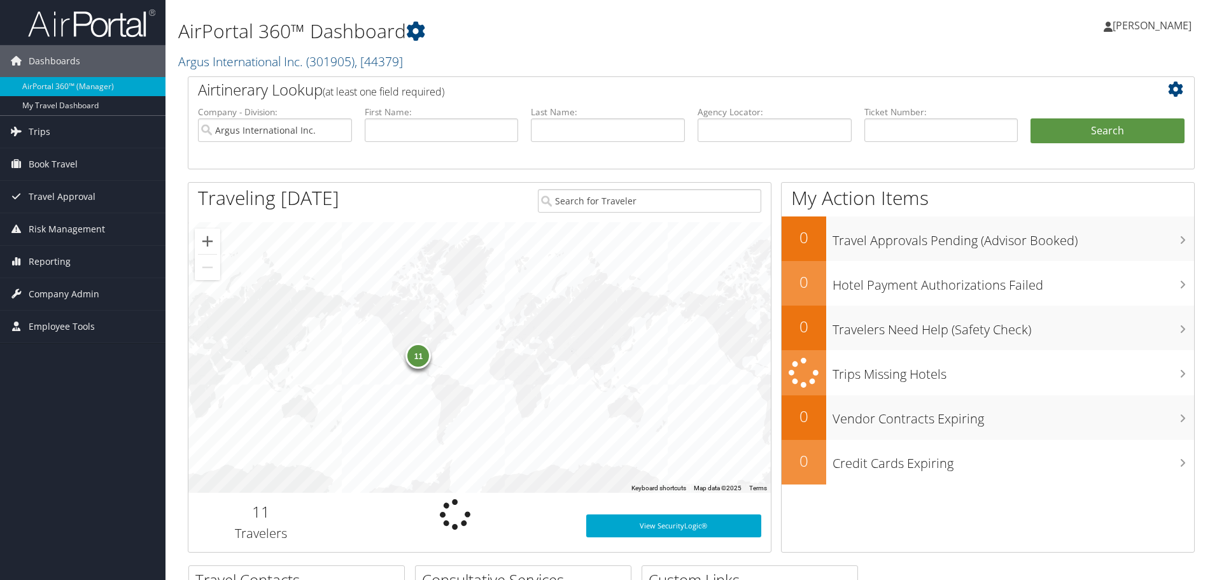 The width and height of the screenshot is (1217, 580). What do you see at coordinates (1013, 282) in the screenshot?
I see `h3: Hotel Payment Authorizations Failed` at bounding box center [1013, 282].